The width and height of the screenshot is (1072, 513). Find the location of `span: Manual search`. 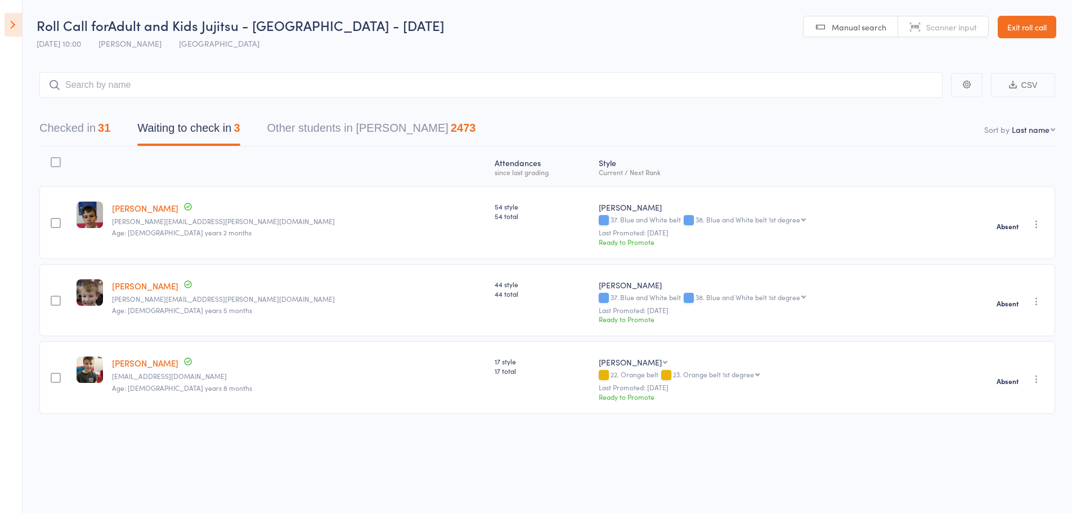

span: Manual search is located at coordinates (859, 27).